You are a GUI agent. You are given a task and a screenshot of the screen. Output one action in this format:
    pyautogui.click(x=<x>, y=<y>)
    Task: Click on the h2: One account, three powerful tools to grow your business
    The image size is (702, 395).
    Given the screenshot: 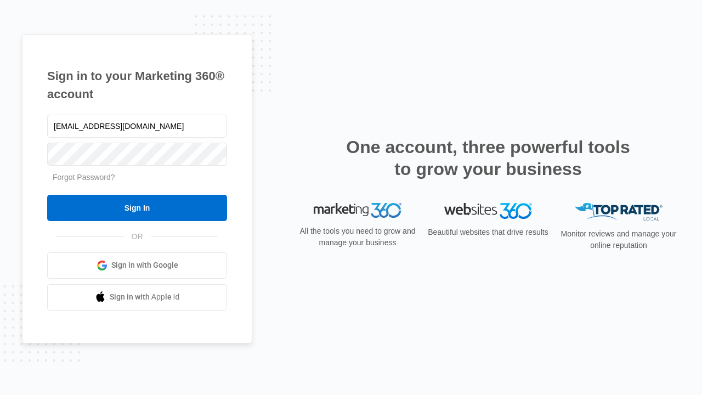 What is the action you would take?
    pyautogui.click(x=488, y=158)
    